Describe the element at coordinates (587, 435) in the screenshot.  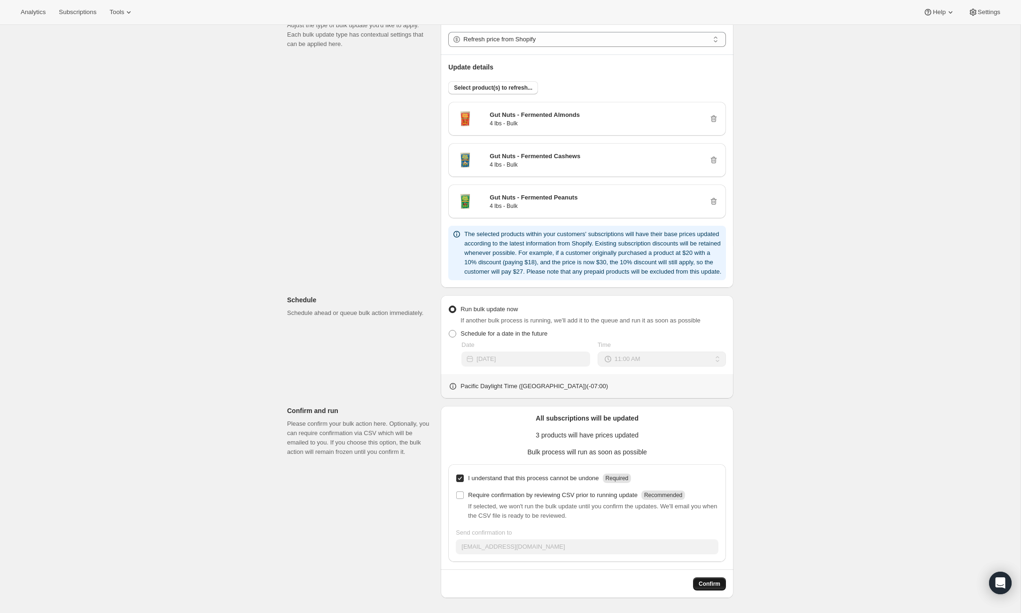
I see `p: 3 products will have prices updated` at that location.